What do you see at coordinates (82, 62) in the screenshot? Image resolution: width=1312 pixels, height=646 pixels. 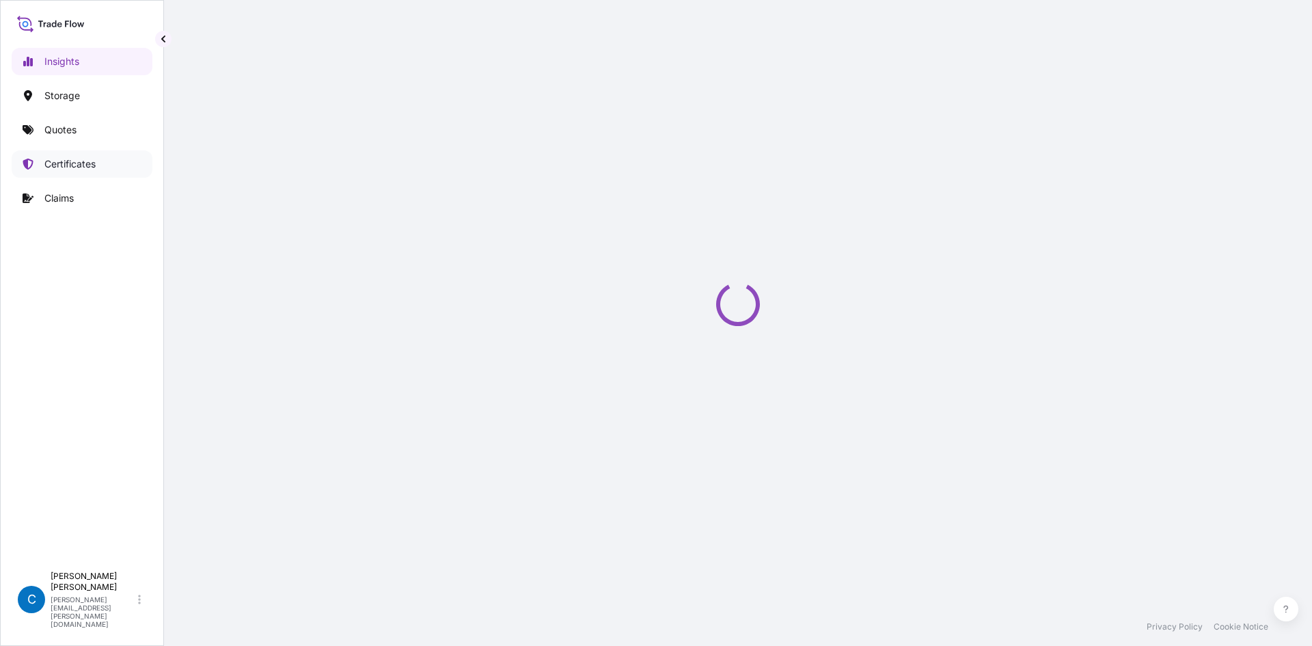 I see `a: Insights` at bounding box center [82, 62].